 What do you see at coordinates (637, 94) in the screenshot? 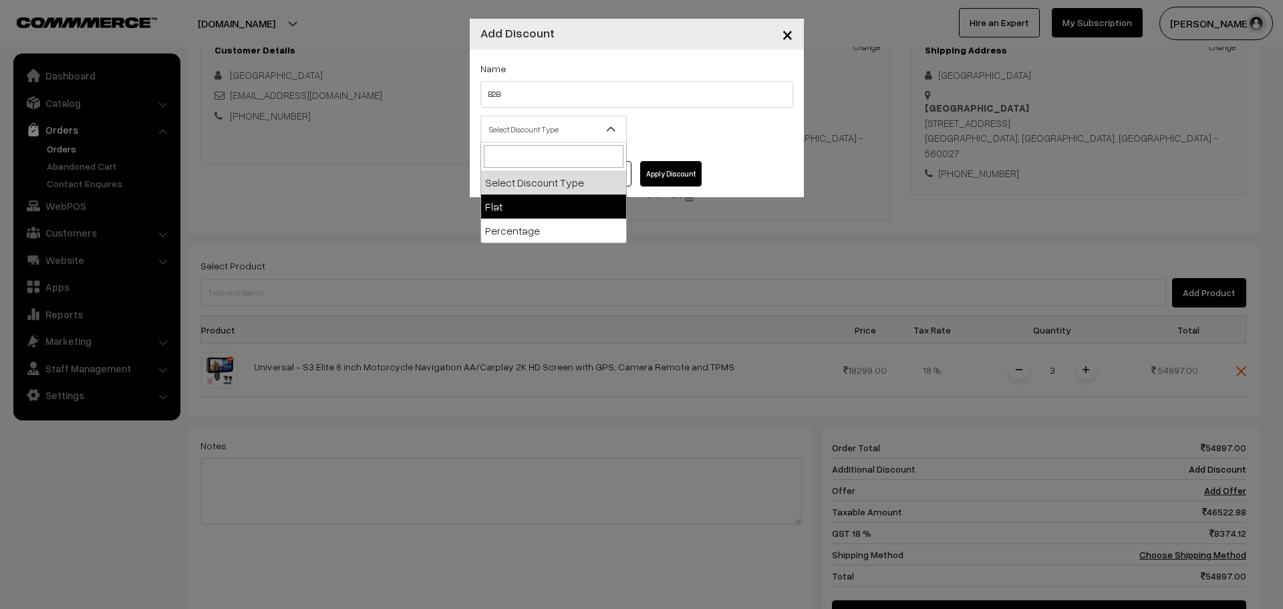
I see `input: Name` at bounding box center [637, 94].